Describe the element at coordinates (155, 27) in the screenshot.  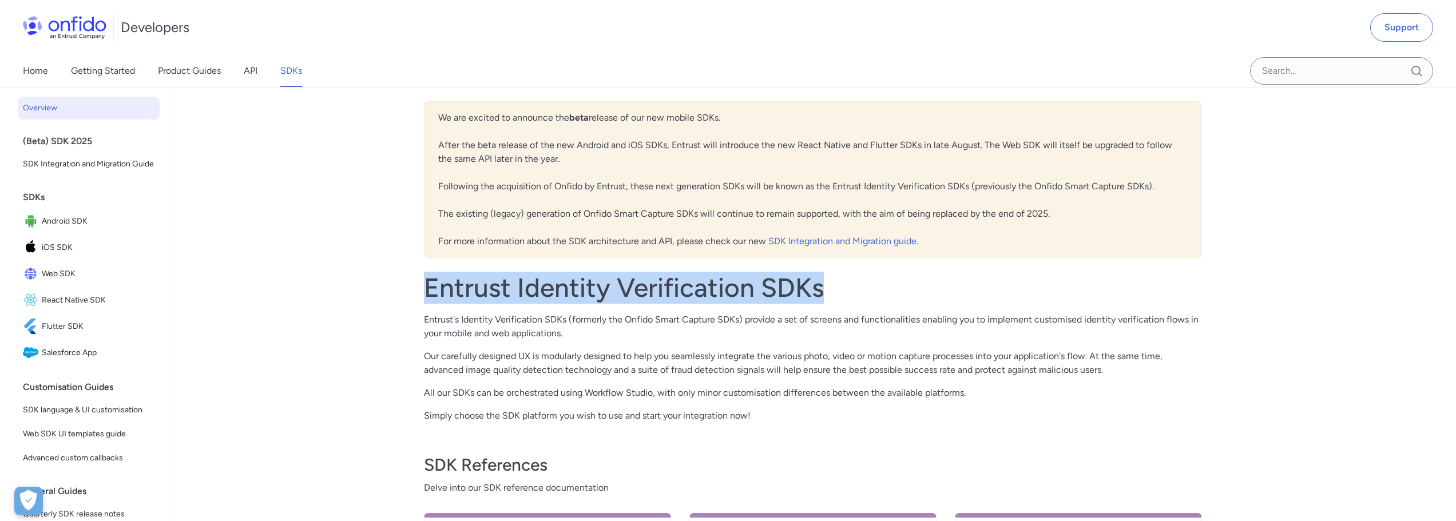
I see `h1: Developers` at that location.